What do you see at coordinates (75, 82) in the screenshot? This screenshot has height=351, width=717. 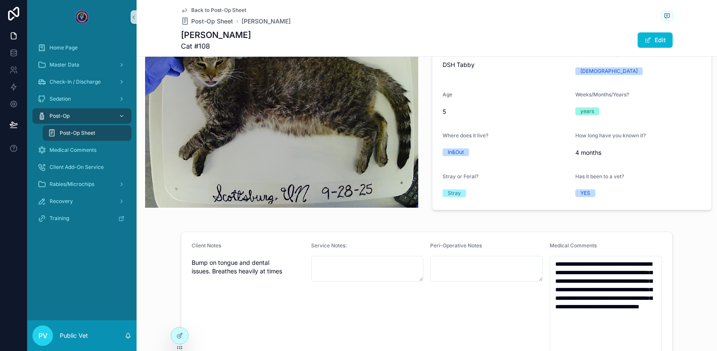 I see `span: Check-In / Discharge` at bounding box center [75, 82].